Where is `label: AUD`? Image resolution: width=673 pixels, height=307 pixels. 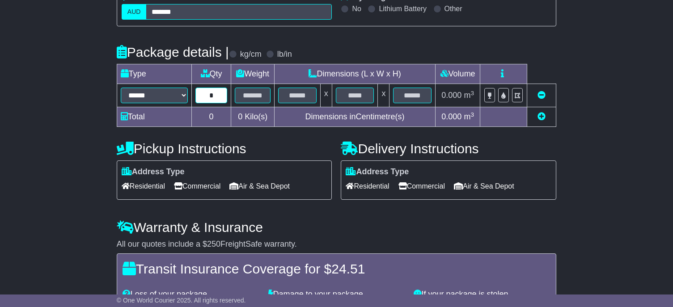 label: AUD is located at coordinates (134, 12).